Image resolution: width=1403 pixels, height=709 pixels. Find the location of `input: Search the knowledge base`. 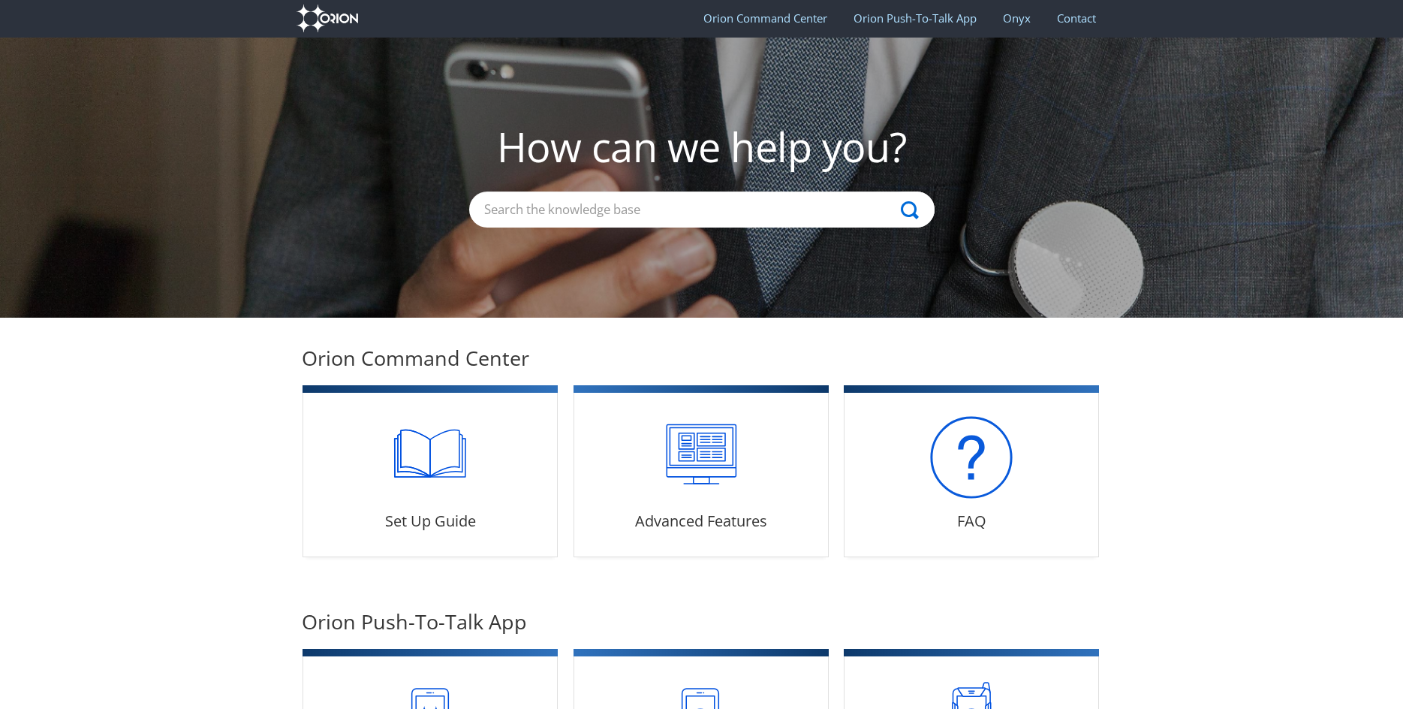

input: Search the knowledge base is located at coordinates (702, 210).